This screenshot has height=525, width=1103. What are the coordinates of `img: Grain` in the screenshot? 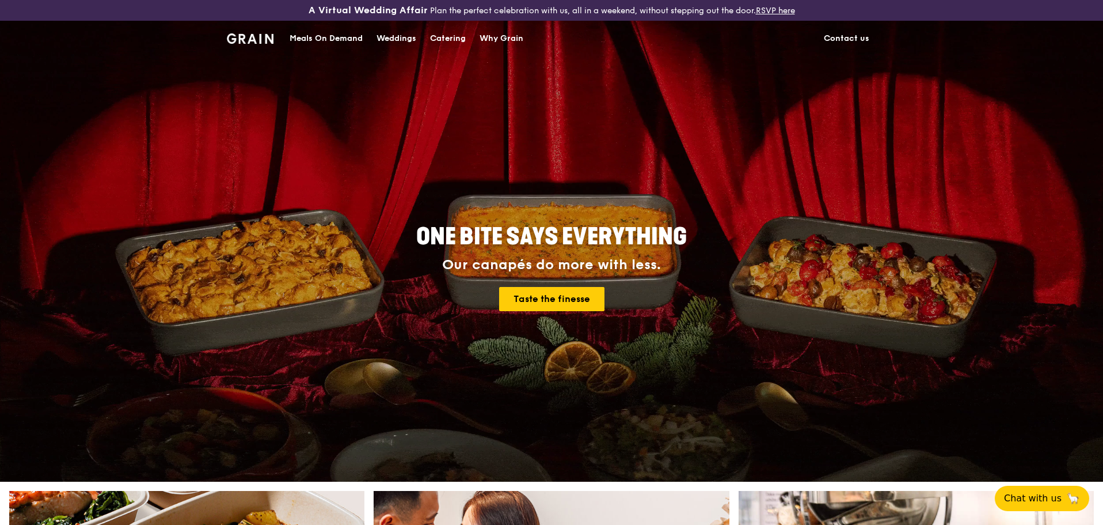 It's located at (250, 39).